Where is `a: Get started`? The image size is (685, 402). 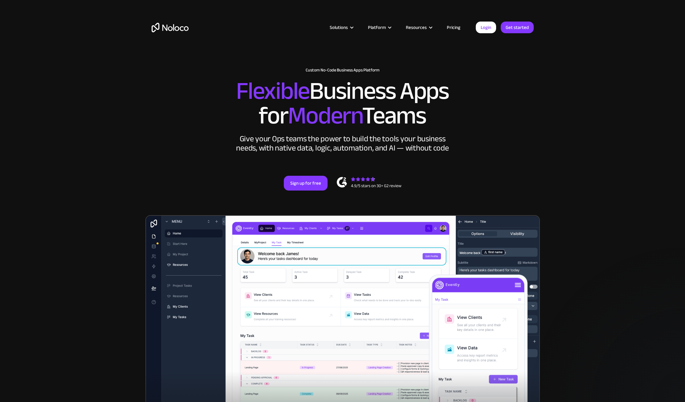 a: Get started is located at coordinates (517, 27).